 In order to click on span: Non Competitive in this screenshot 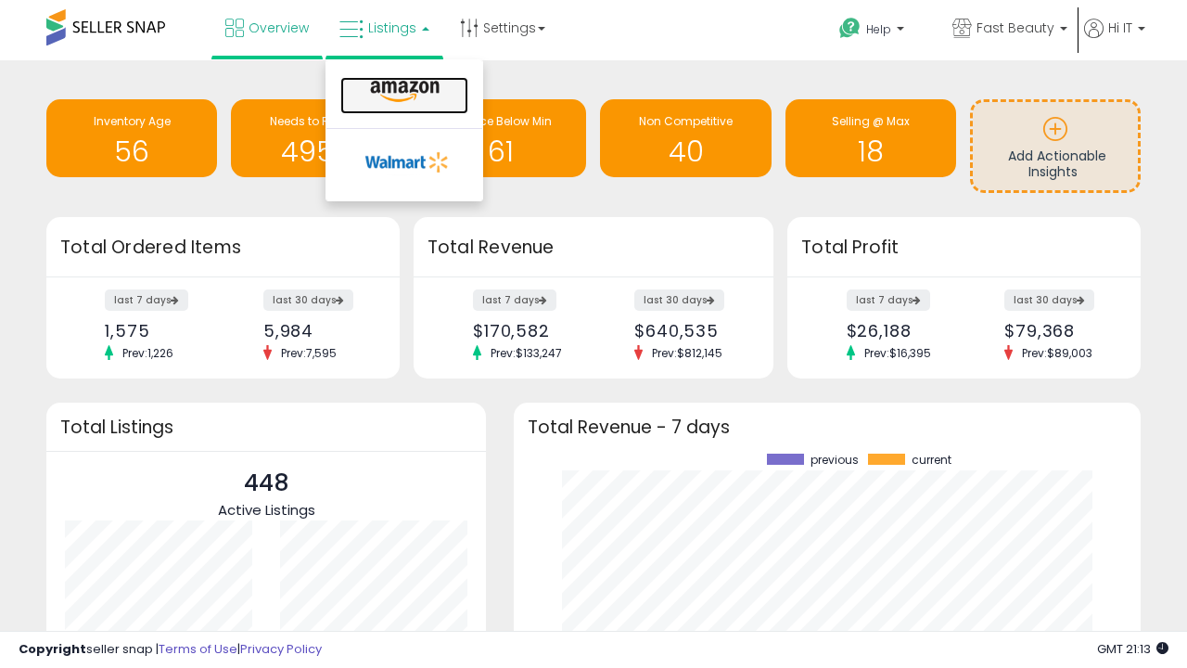, I will do `click(685, 121)`.